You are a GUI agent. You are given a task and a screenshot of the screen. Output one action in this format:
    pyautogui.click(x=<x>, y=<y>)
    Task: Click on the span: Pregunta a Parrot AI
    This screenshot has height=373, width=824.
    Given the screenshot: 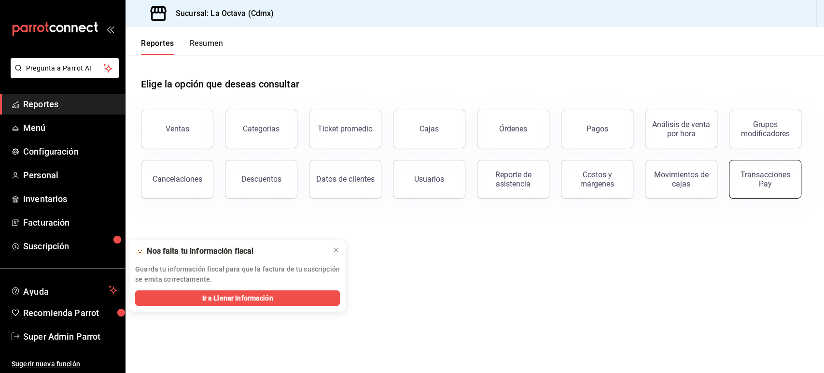 What is the action you would take?
    pyautogui.click(x=65, y=68)
    